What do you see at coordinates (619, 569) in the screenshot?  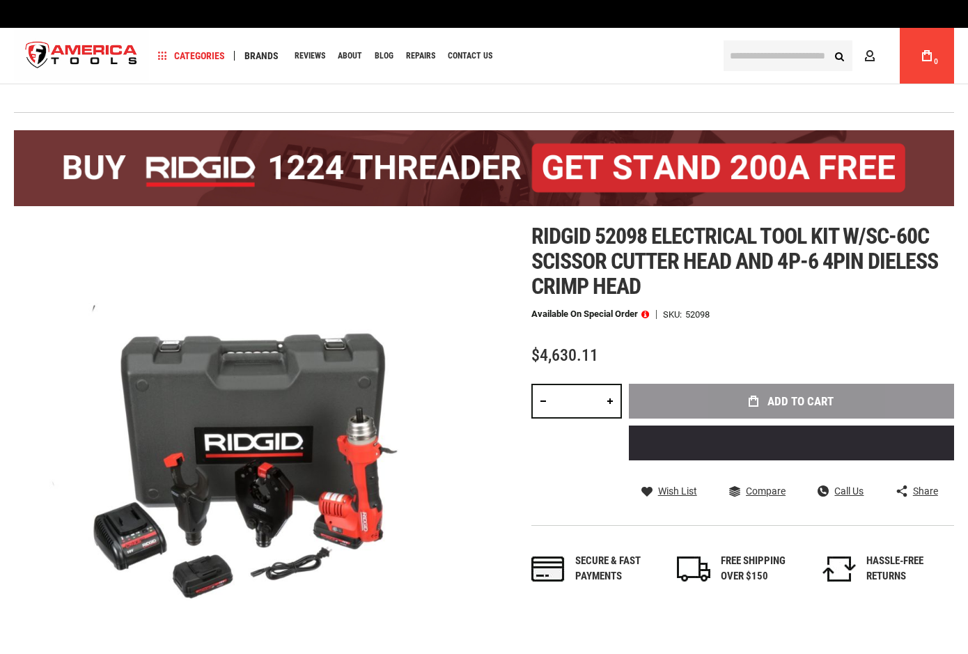 I see `div: Secure & fast payments` at bounding box center [619, 569].